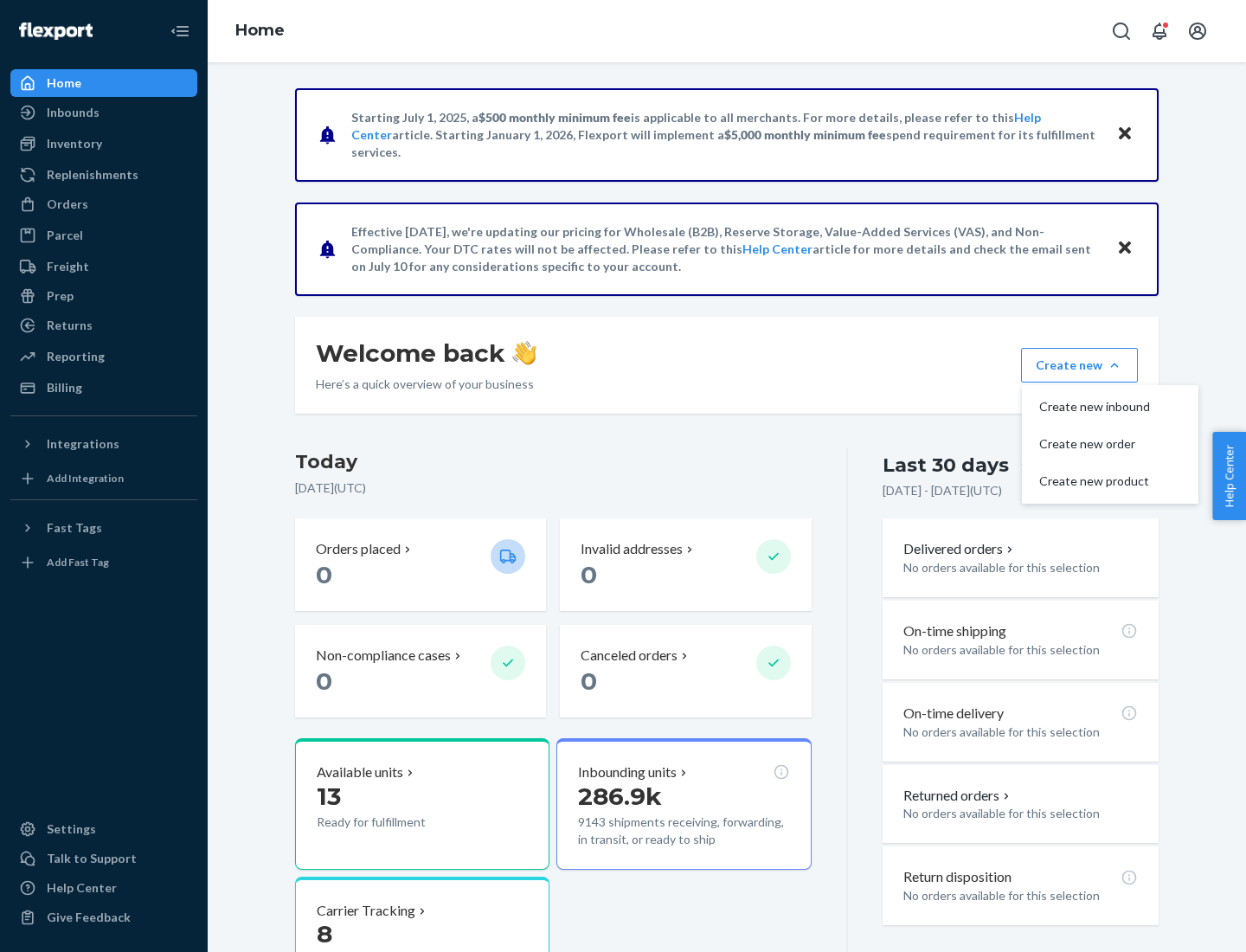  Describe the element at coordinates (1095, 444) in the screenshot. I see `span: Create new order` at that location.